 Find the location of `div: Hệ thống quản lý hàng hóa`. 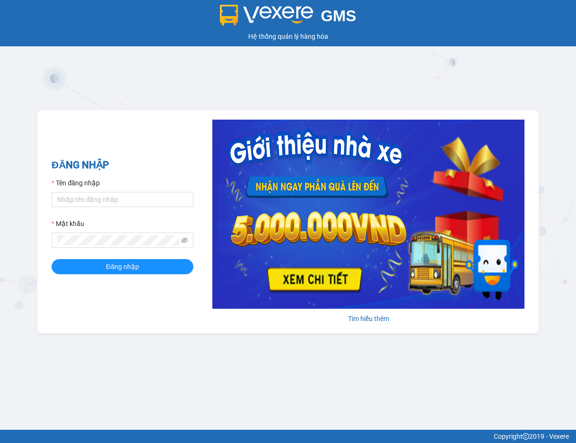

div: Hệ thống quản lý hàng hóa is located at coordinates (288, 36).